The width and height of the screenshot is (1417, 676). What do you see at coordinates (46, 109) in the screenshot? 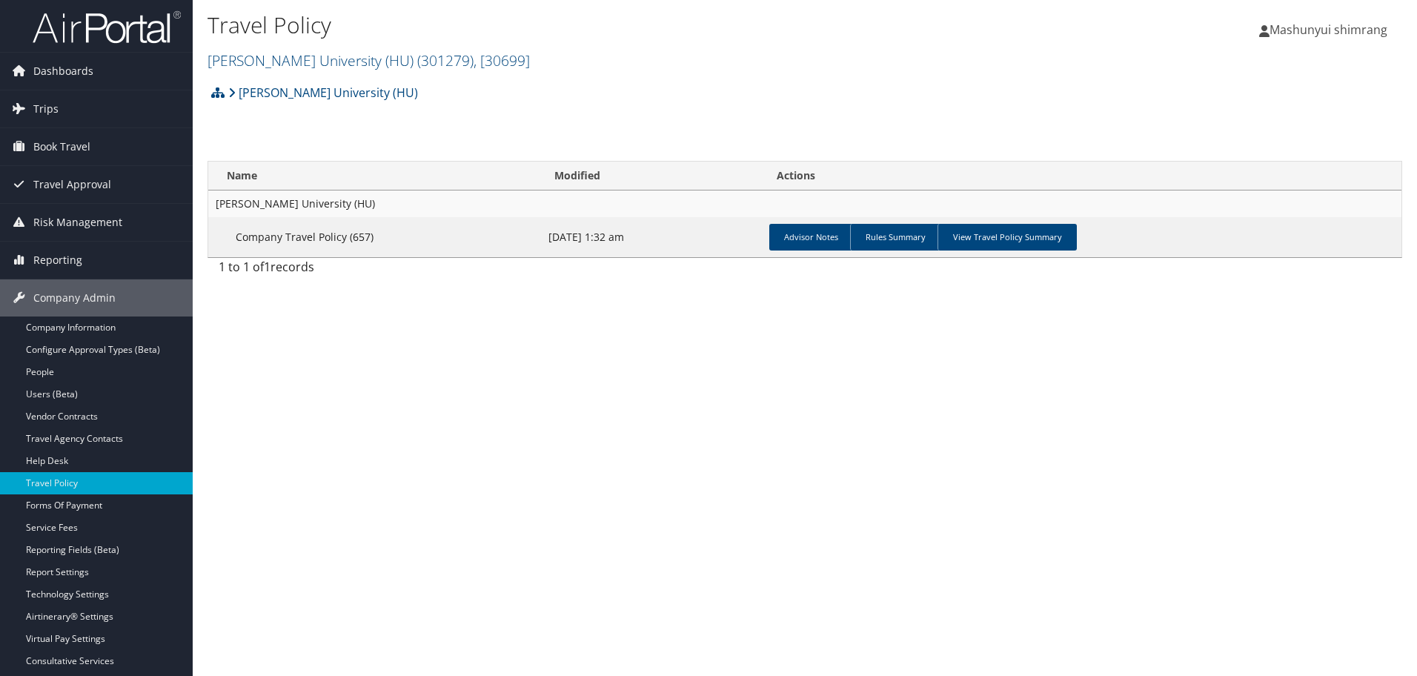
I see `span: Trips` at bounding box center [46, 109].